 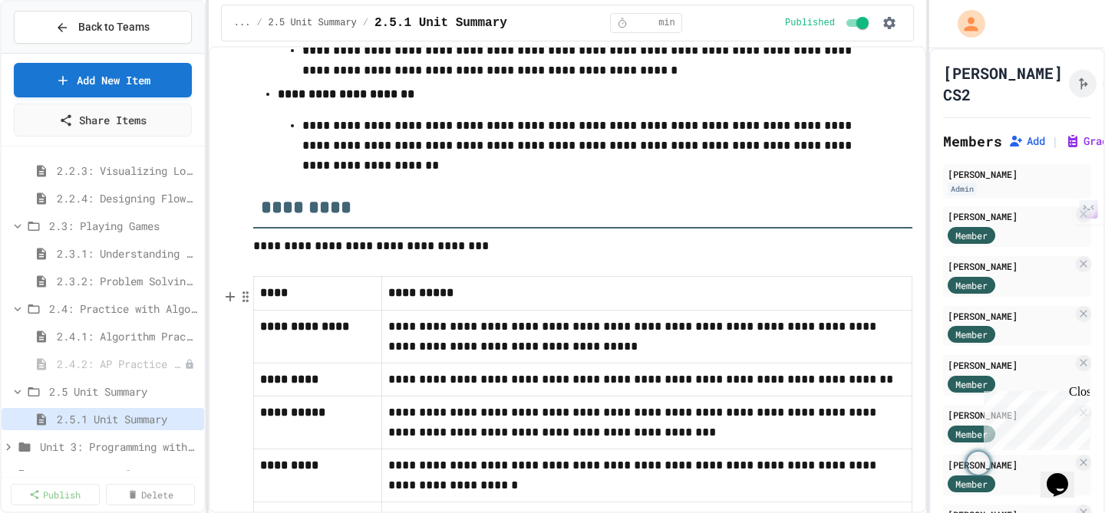 What do you see at coordinates (667, 23) in the screenshot?
I see `span: min` at bounding box center [667, 23].